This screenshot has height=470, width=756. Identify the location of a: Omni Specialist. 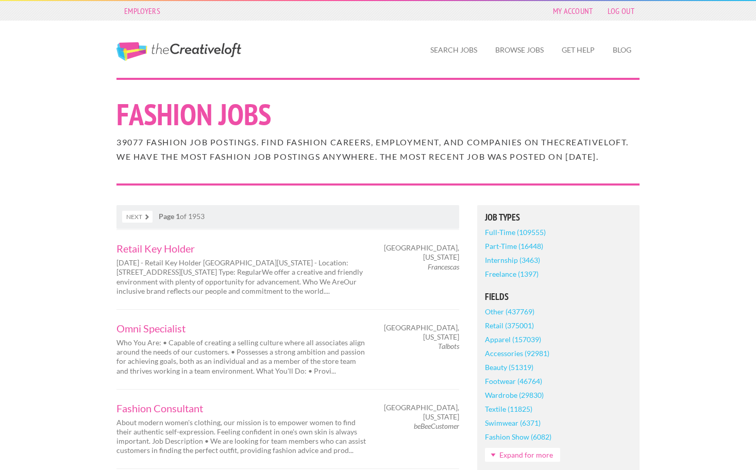
(243, 328).